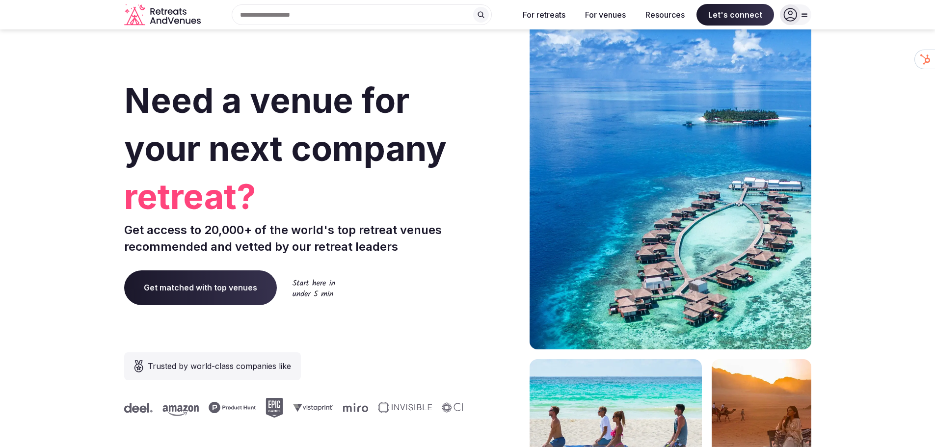 The height and width of the screenshot is (447, 935). What do you see at coordinates (665, 15) in the screenshot?
I see `button: Resources` at bounding box center [665, 15].